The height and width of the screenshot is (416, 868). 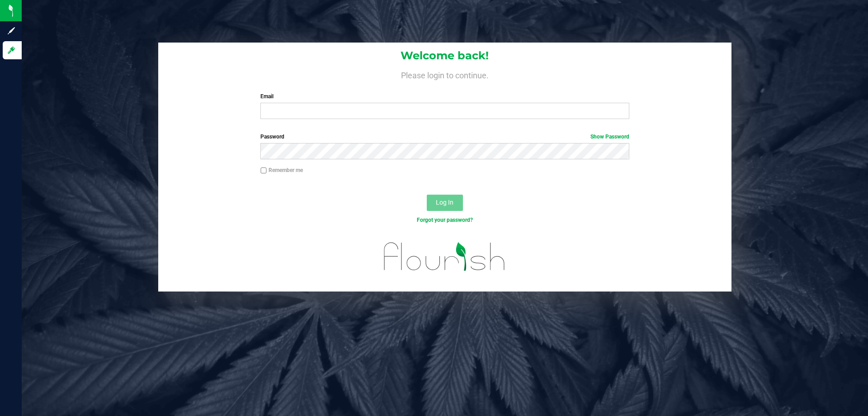 I want to click on span: Password, so click(x=272, y=137).